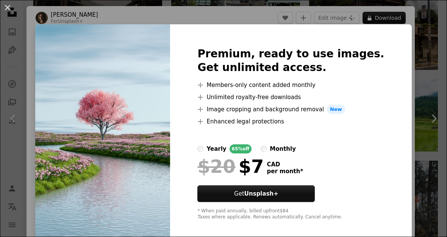 The image size is (447, 237). What do you see at coordinates (291, 97) in the screenshot?
I see `li: Unlimited royalty-free downloads` at bounding box center [291, 97].